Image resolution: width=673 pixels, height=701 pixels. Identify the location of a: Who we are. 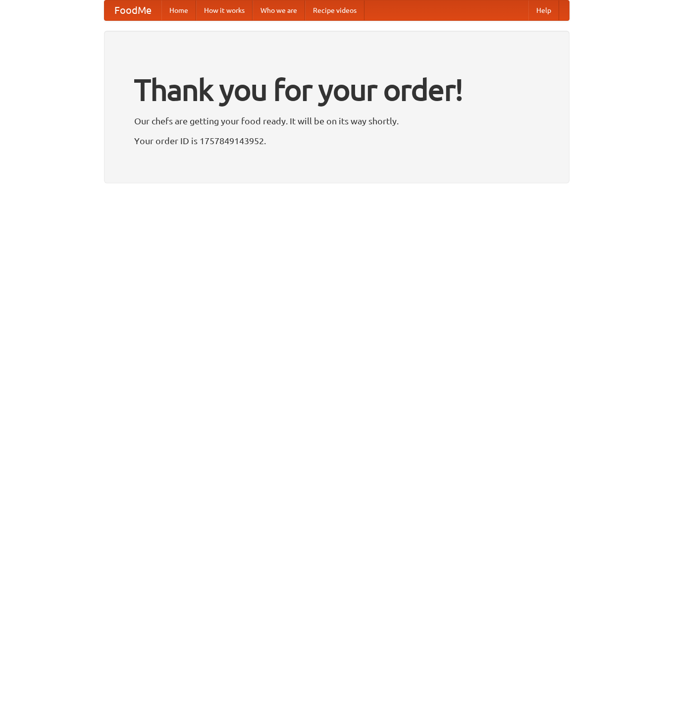
(279, 10).